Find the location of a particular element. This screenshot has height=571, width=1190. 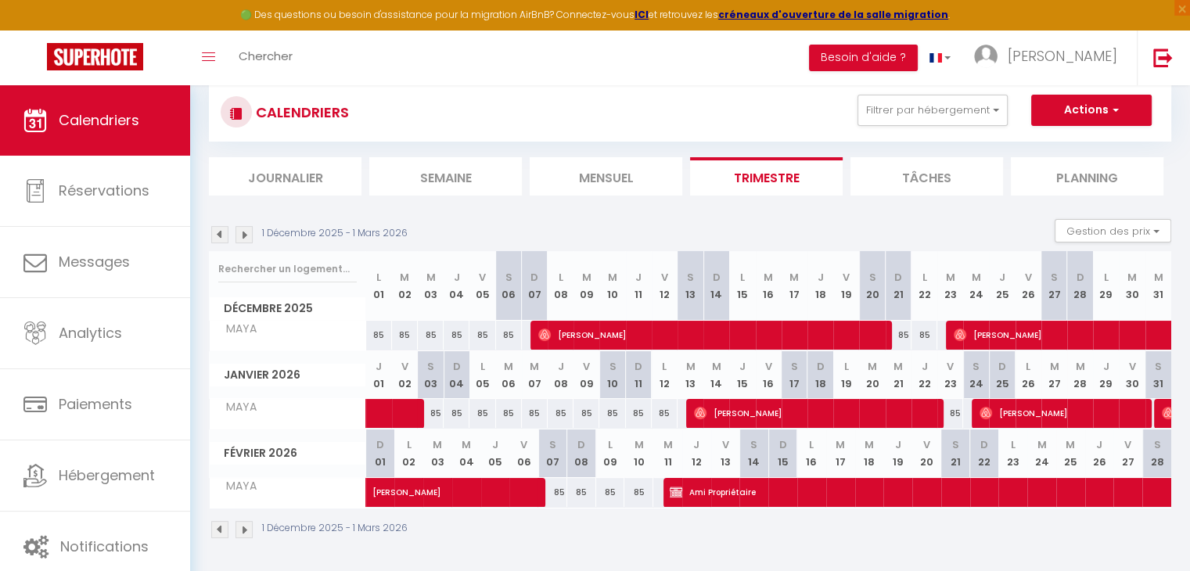

li: Planning is located at coordinates (1087, 176).